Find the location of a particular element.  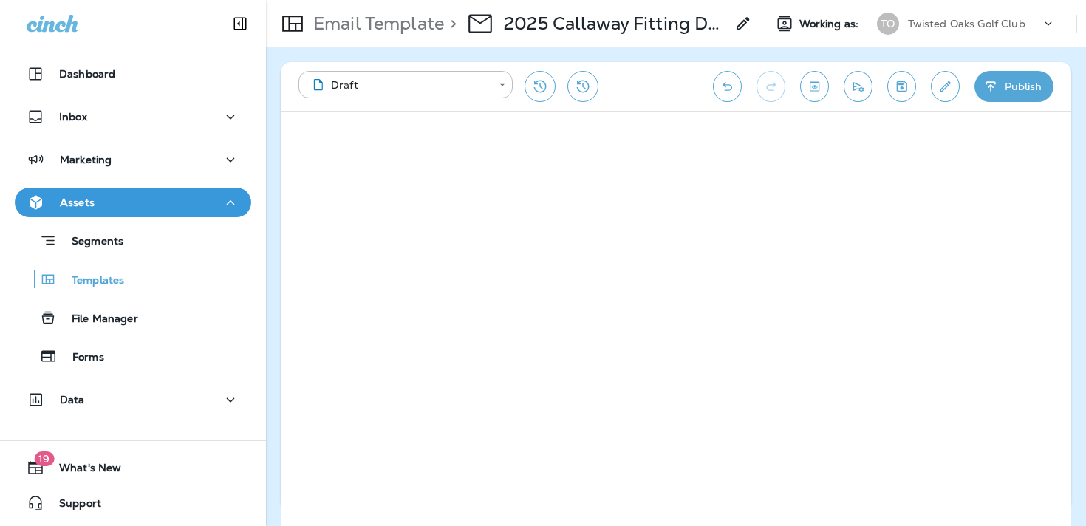

button: Send test email is located at coordinates (858, 86).